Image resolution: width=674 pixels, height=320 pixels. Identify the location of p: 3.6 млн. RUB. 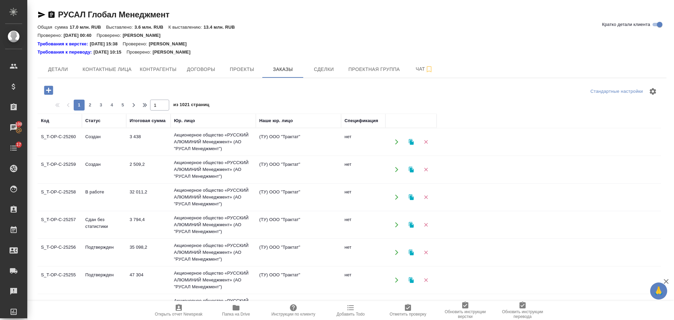
(151, 27).